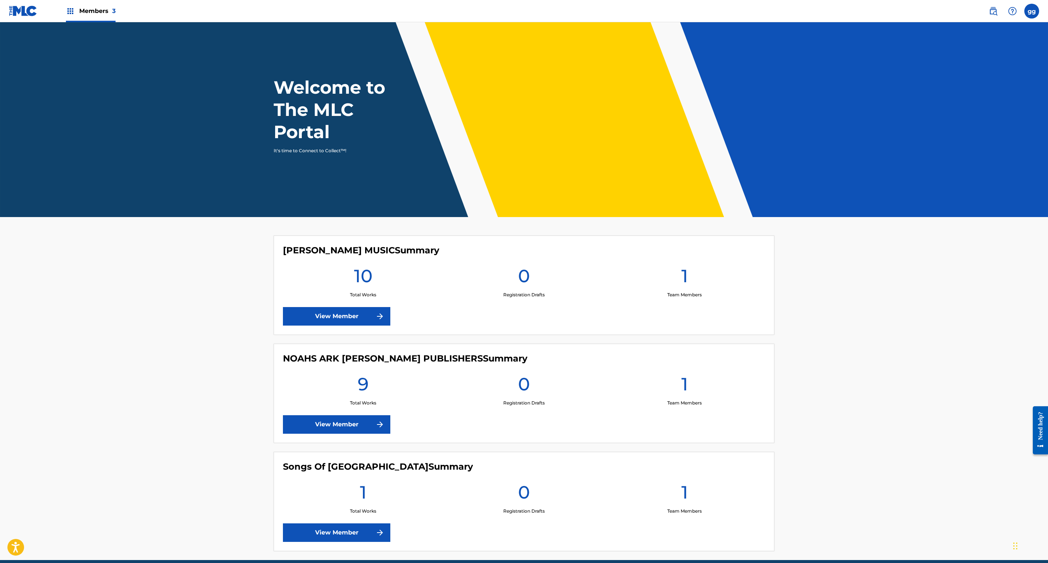  Describe the element at coordinates (1029, 545) in the screenshot. I see `div: Chat Widget` at that location.